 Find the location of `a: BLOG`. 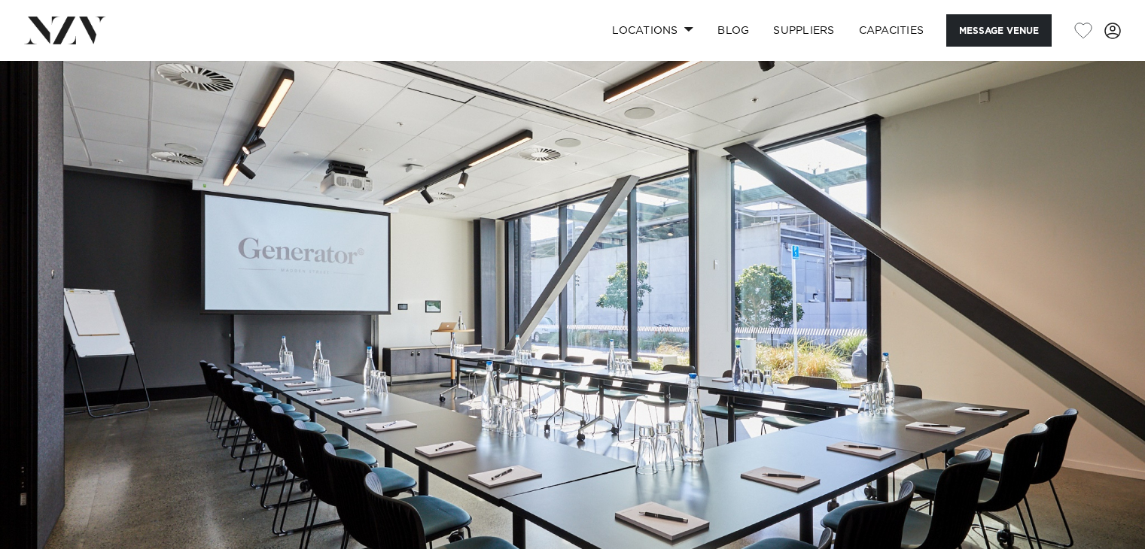

a: BLOG is located at coordinates (733, 30).